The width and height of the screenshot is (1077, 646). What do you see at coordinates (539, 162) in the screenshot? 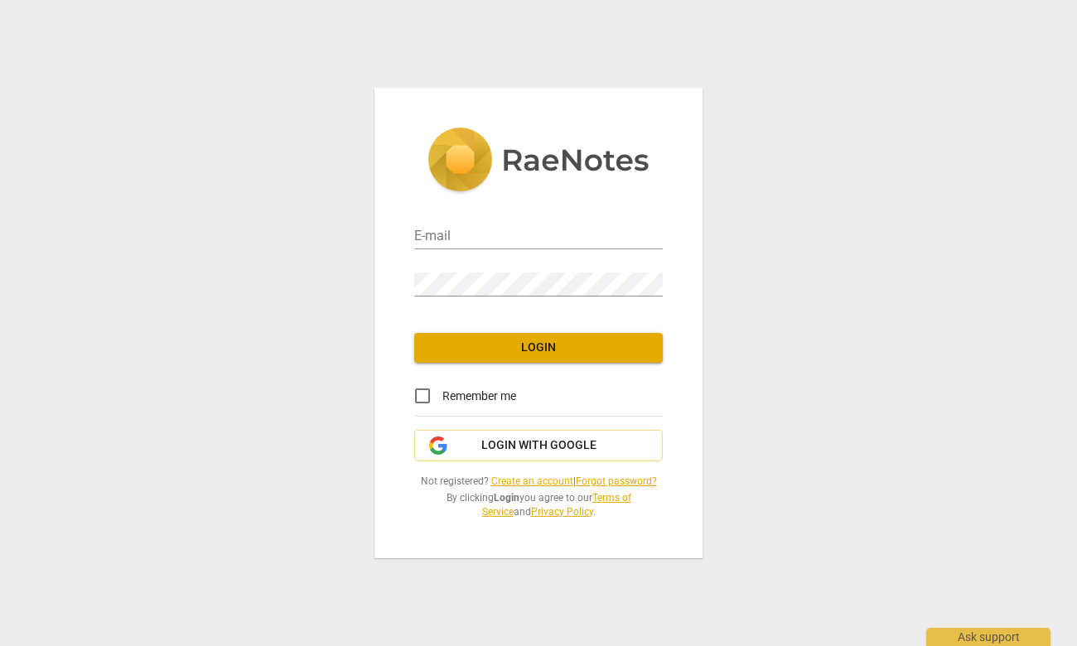
I see `img: 5ac2273c67554f335776073100b6d88f.svg` at bounding box center [539, 162].